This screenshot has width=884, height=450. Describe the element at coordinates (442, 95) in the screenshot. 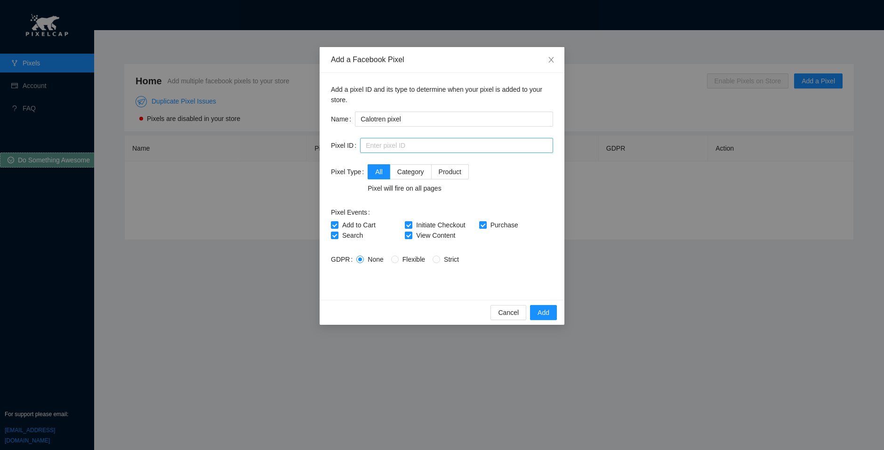

I see `p: Add a pixel ID and its type to determine when your pixel is added to your store.` at that location.